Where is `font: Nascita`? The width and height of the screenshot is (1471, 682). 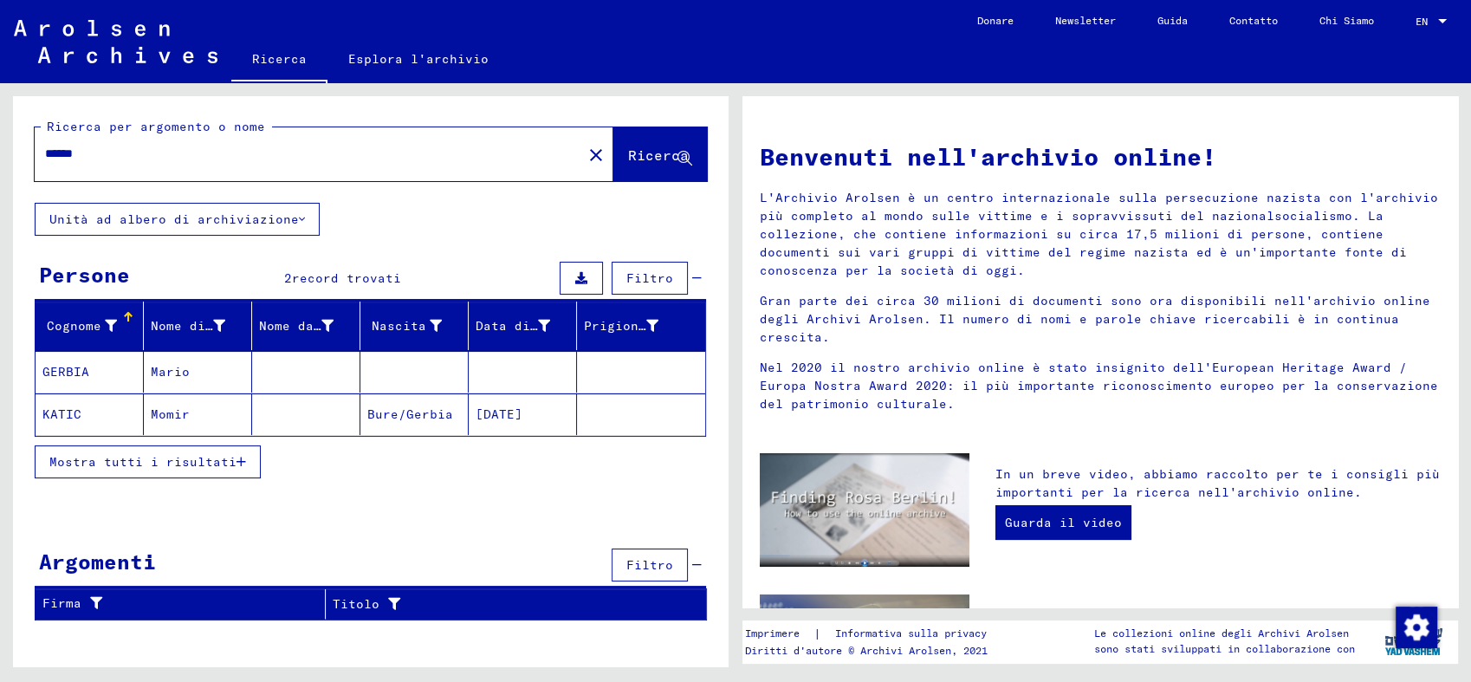 font: Nascita is located at coordinates (398, 326).